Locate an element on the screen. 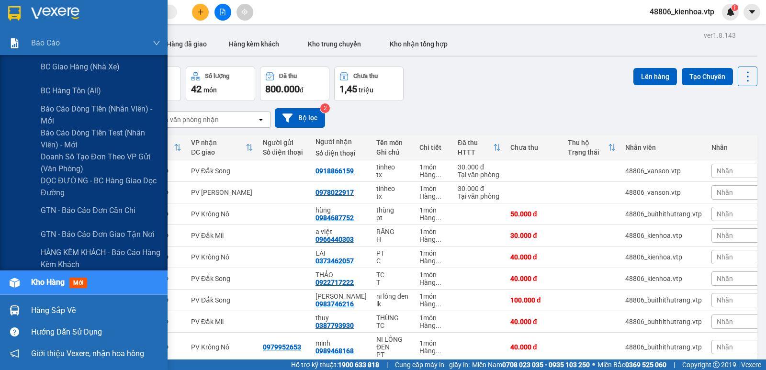  span: 1,45 is located at coordinates (348, 89).